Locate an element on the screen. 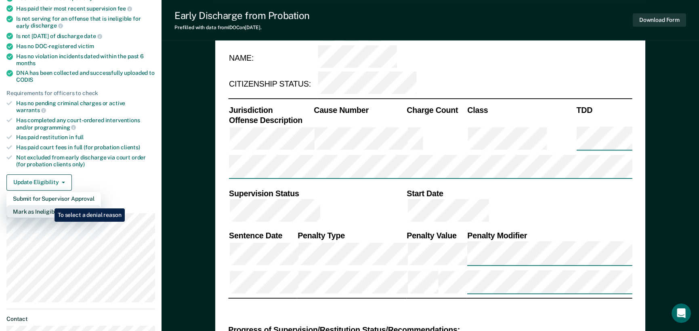 The width and height of the screenshot is (699, 331). th: Penalty Modifier is located at coordinates (550, 236).